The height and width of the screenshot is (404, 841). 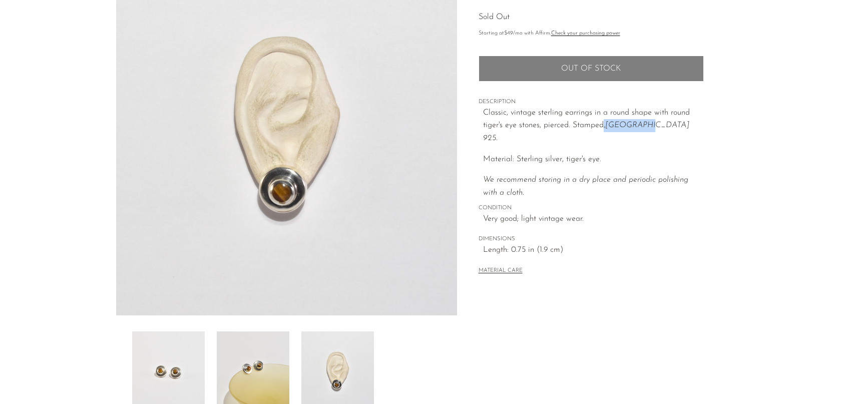 I want to click on a: Check your purchasing power - Learn more about Affirm Financing (opens in modal), so click(x=586, y=33).